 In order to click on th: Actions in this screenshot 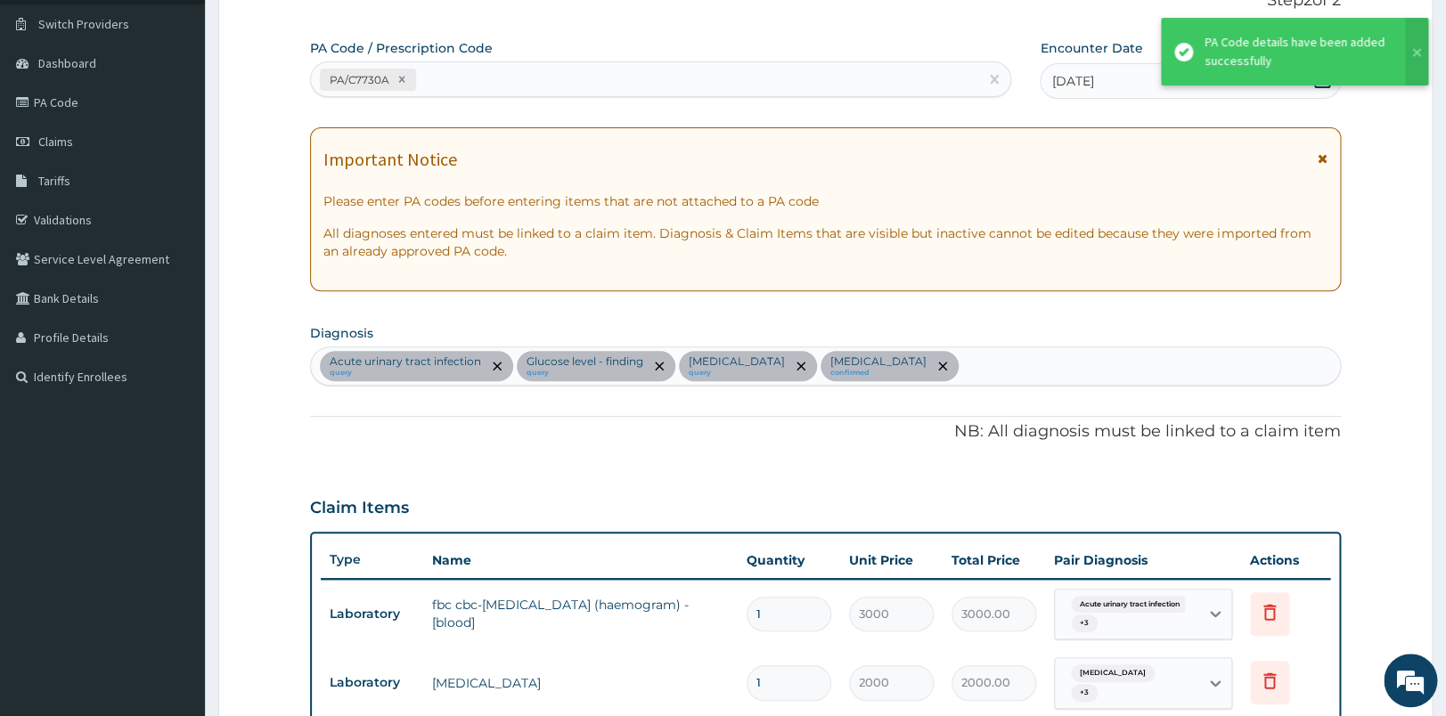, I will do `click(1285, 560)`.